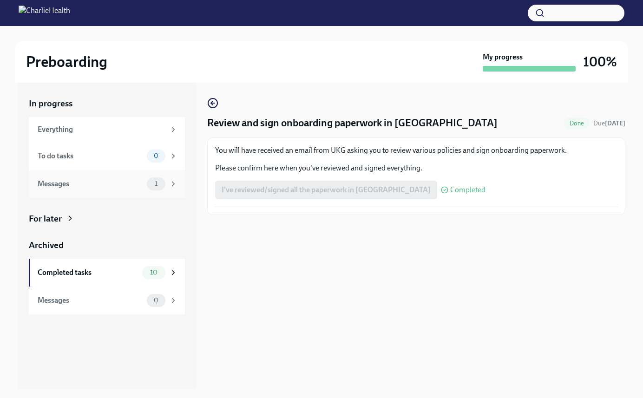 This screenshot has width=643, height=398. I want to click on span: 1, so click(156, 184).